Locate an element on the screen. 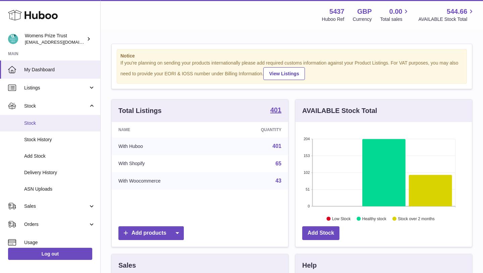  span: Total sales is located at coordinates (395, 19).